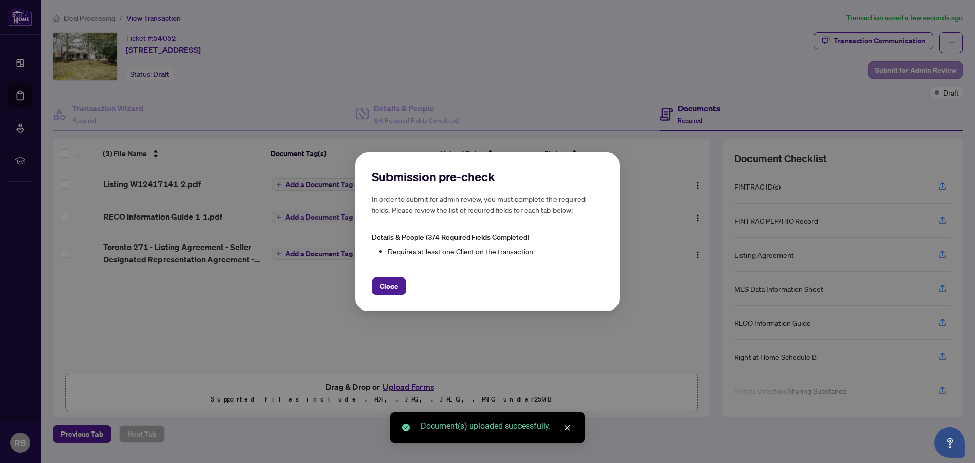 The image size is (975, 463). What do you see at coordinates (488, 177) in the screenshot?
I see `h2: Submission pre-check` at bounding box center [488, 177].